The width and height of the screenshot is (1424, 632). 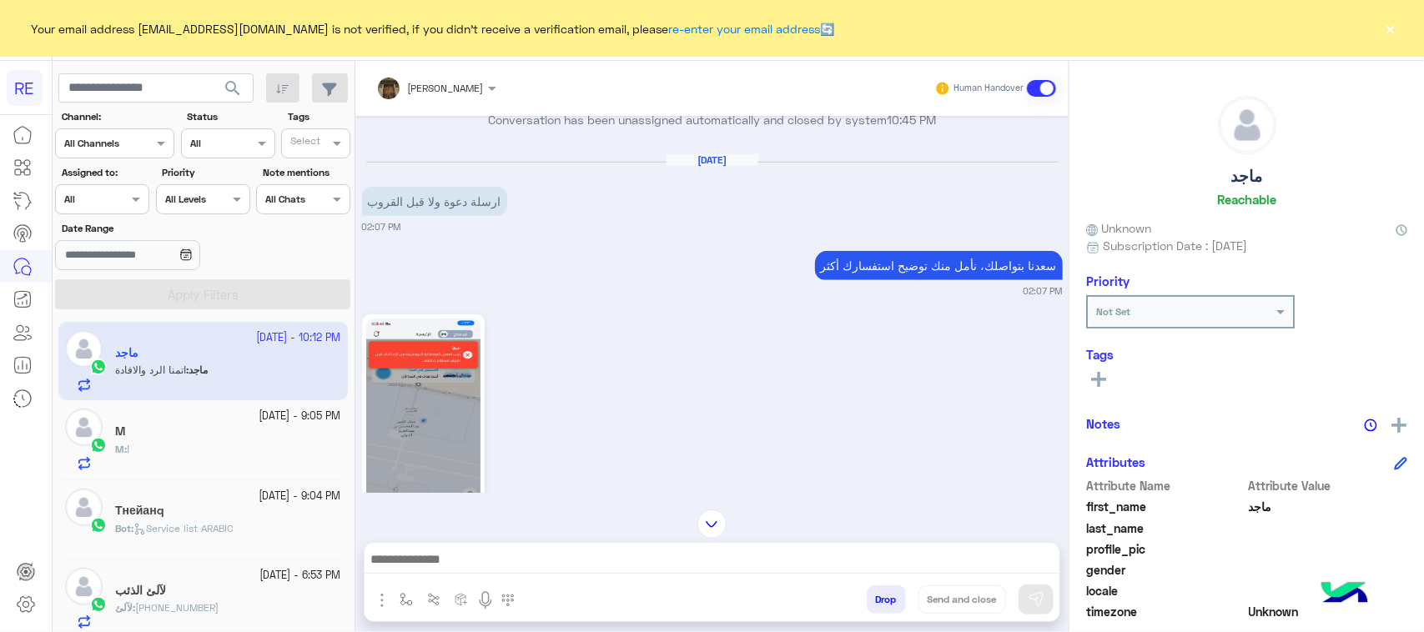 What do you see at coordinates (962, 600) in the screenshot?
I see `button: Send and close` at bounding box center [962, 600].